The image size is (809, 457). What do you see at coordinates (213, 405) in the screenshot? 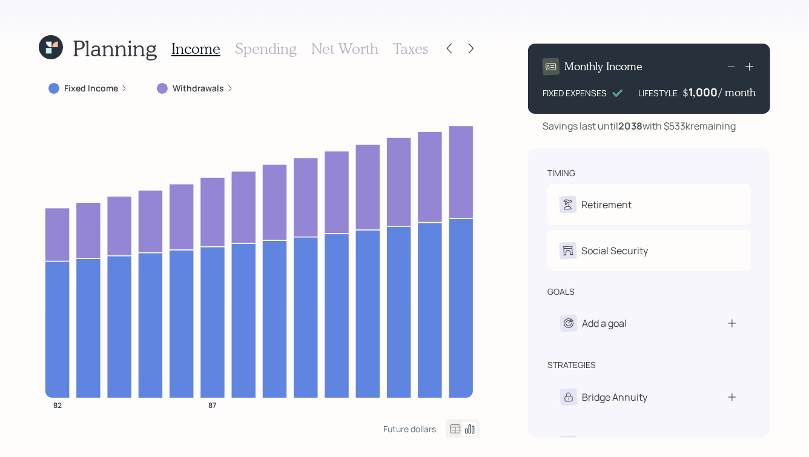
I see `tspan: 87` at bounding box center [213, 405].